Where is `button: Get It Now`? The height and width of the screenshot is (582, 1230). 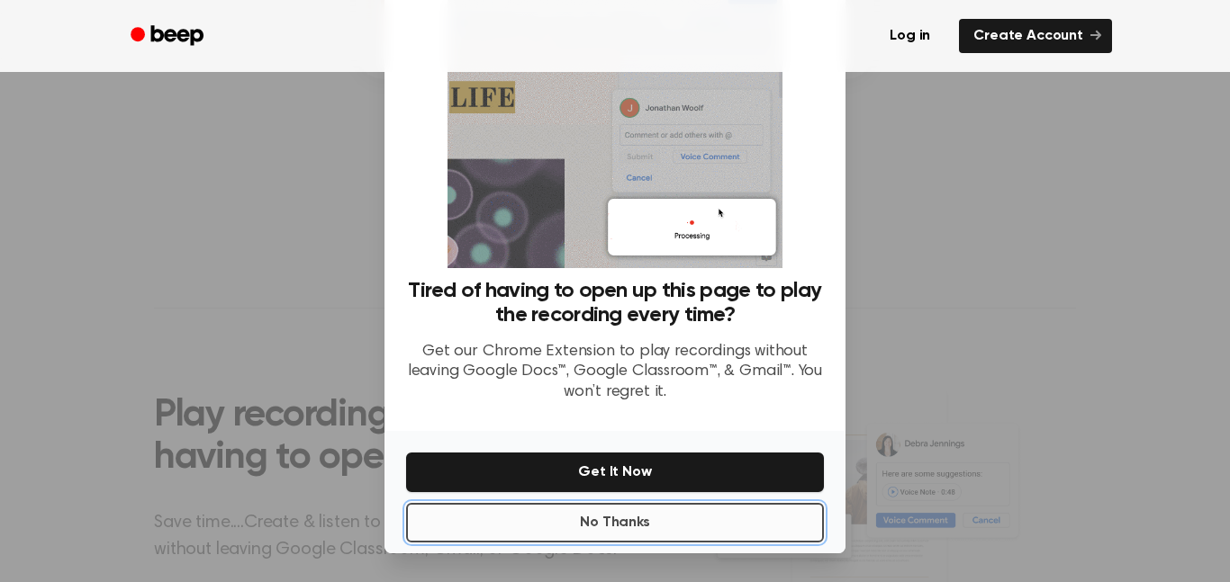 button: Get It Now is located at coordinates (615, 473).